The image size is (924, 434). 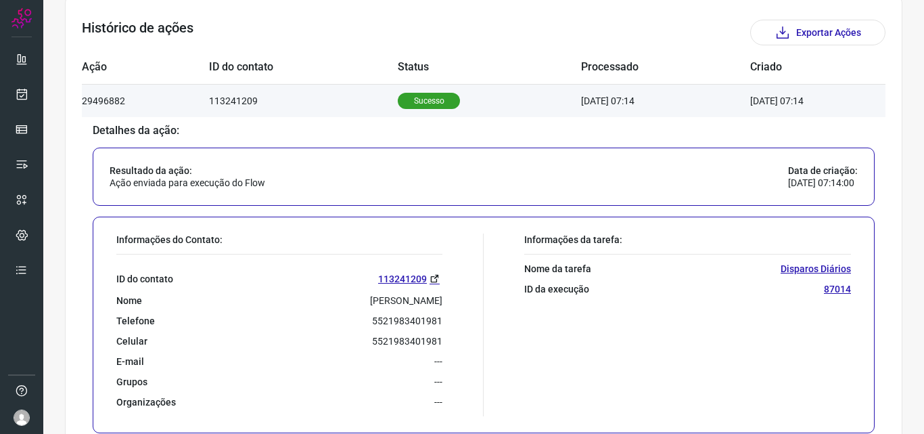 I want to click on p: Organizações, so click(x=146, y=402).